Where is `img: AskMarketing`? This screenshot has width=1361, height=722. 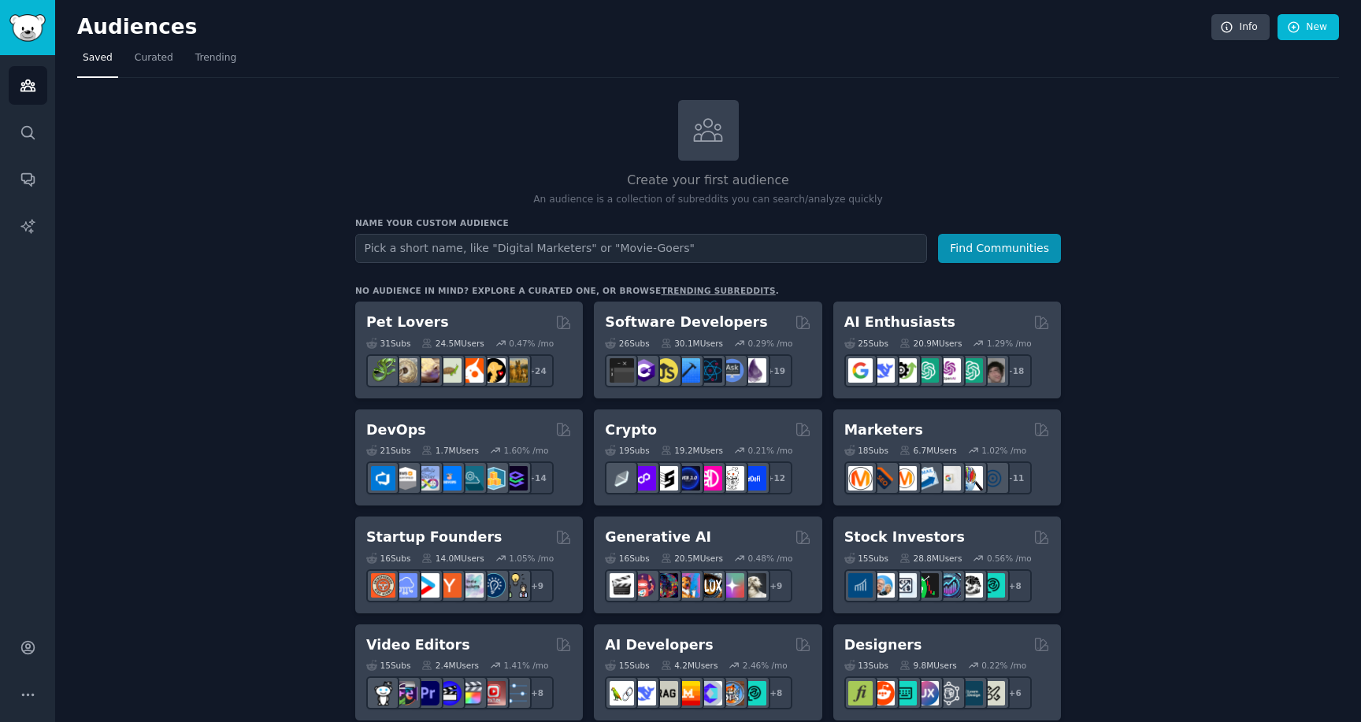
img: AskMarketing is located at coordinates (905, 478).